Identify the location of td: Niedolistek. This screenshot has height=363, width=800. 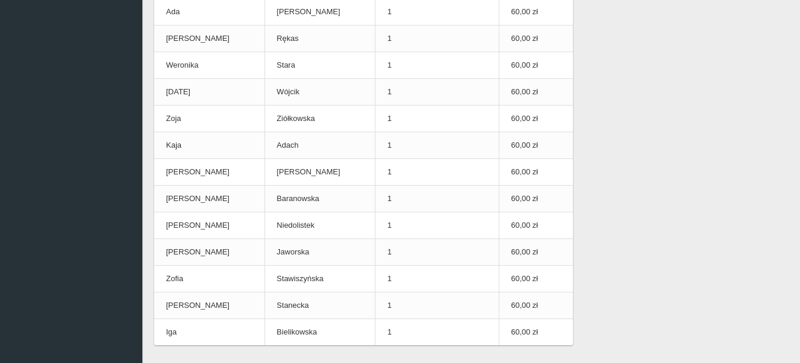
(319, 225).